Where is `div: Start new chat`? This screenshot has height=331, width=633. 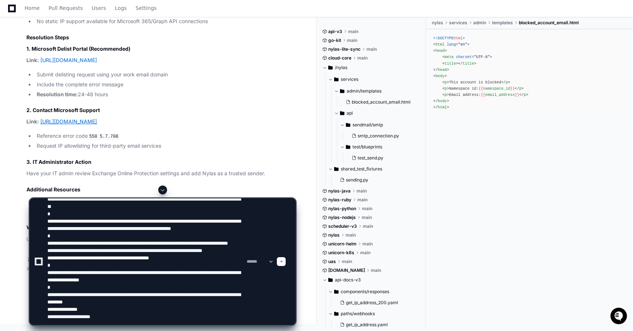
div: Start new chat is located at coordinates (73, 58).